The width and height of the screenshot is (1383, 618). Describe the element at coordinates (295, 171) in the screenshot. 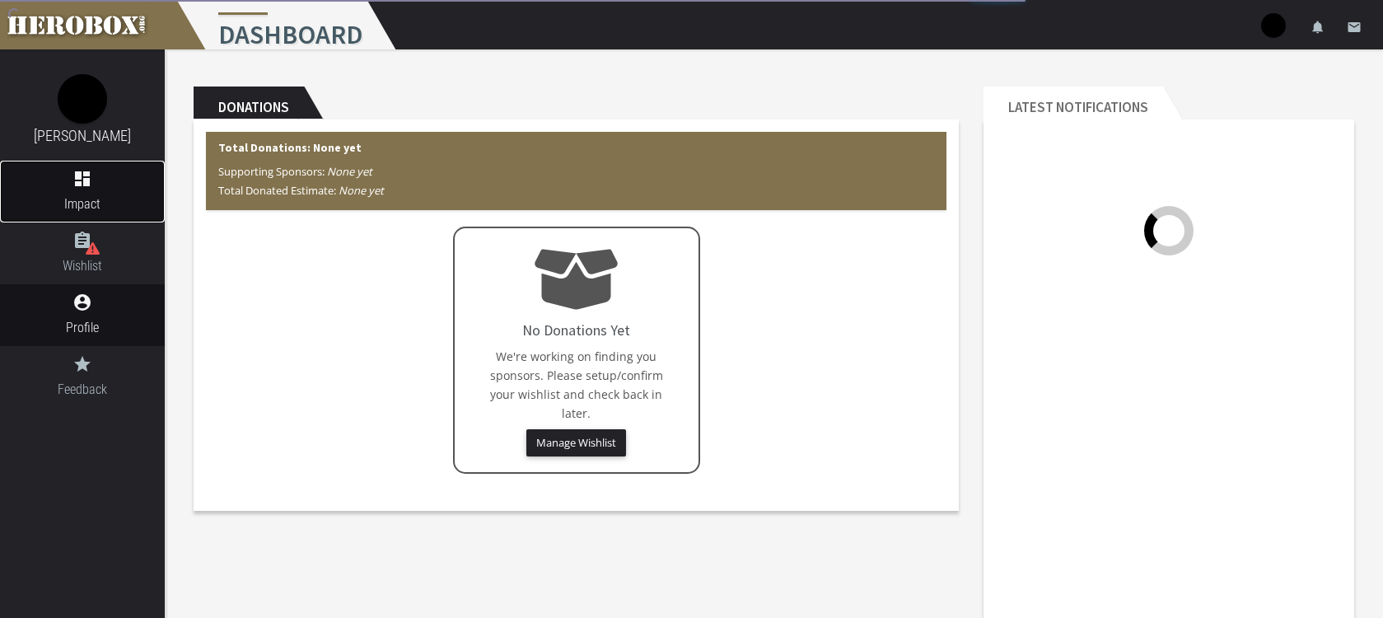

I see `span: Supporting Sponsors:` at that location.